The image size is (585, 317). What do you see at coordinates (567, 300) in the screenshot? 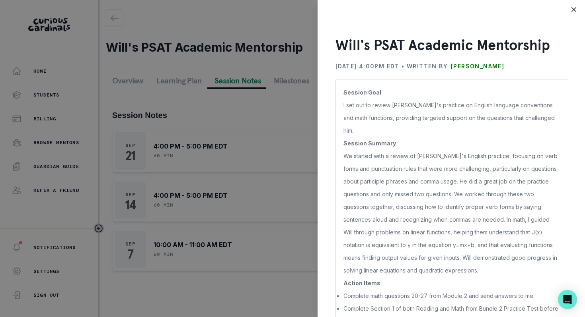
I see `div: Open Intercom Messenger` at bounding box center [567, 300].